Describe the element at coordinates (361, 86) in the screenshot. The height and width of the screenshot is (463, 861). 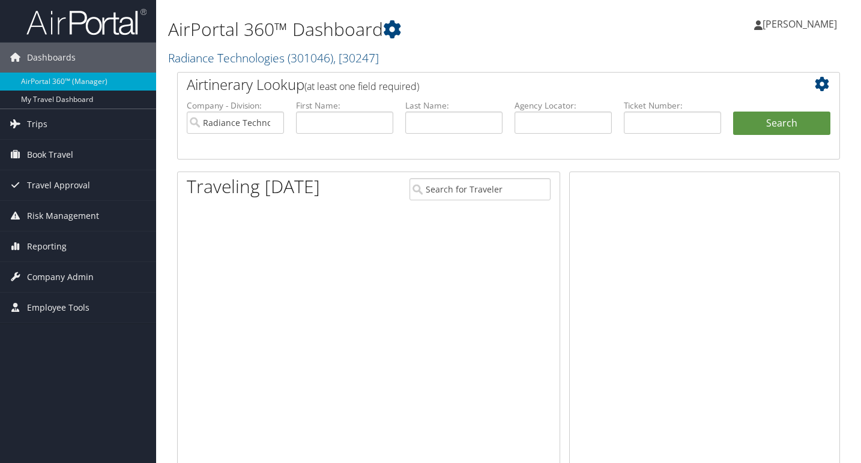
I see `span: (at least one field required)` at that location.